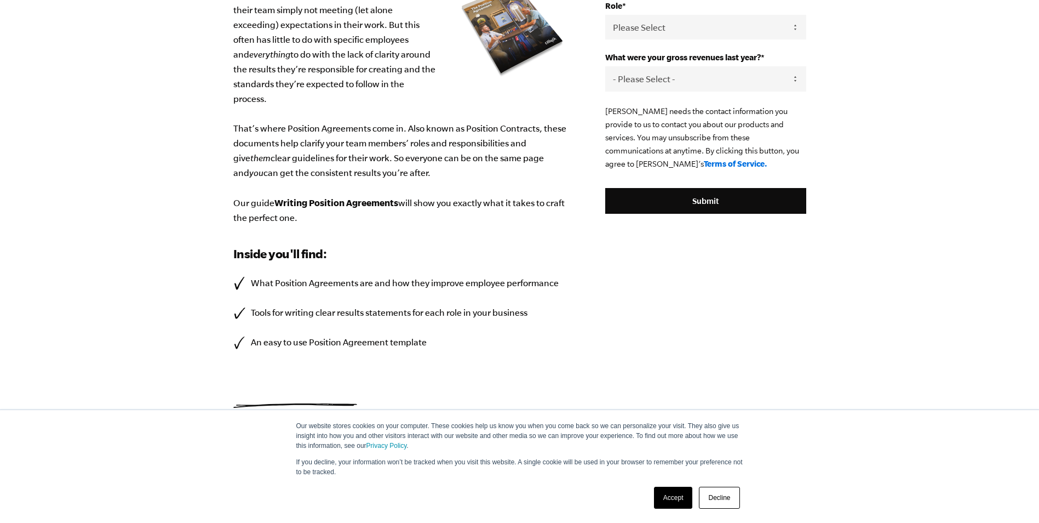  What do you see at coordinates (270, 54) in the screenshot?
I see `i: everything` at bounding box center [270, 54].